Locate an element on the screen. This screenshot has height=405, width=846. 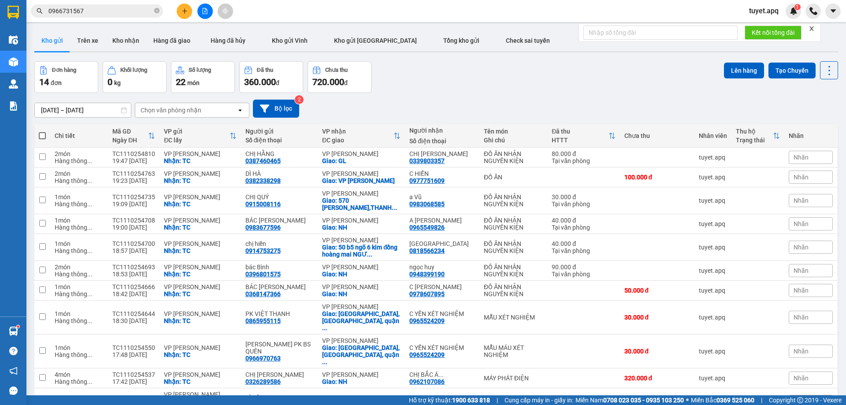
button: Trên xe is located at coordinates (88, 41).